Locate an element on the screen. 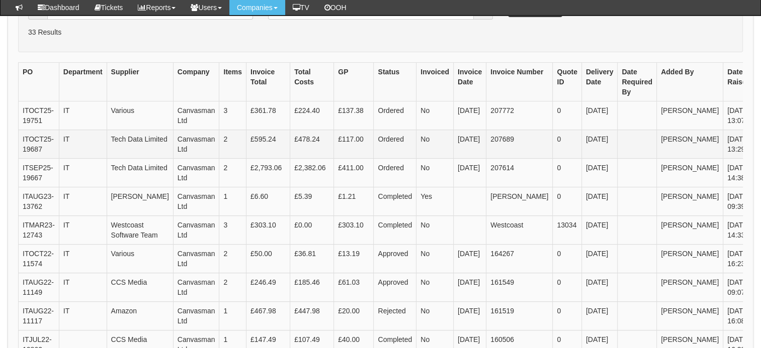 The width and height of the screenshot is (761, 348). td: 207689 is located at coordinates (519, 144).